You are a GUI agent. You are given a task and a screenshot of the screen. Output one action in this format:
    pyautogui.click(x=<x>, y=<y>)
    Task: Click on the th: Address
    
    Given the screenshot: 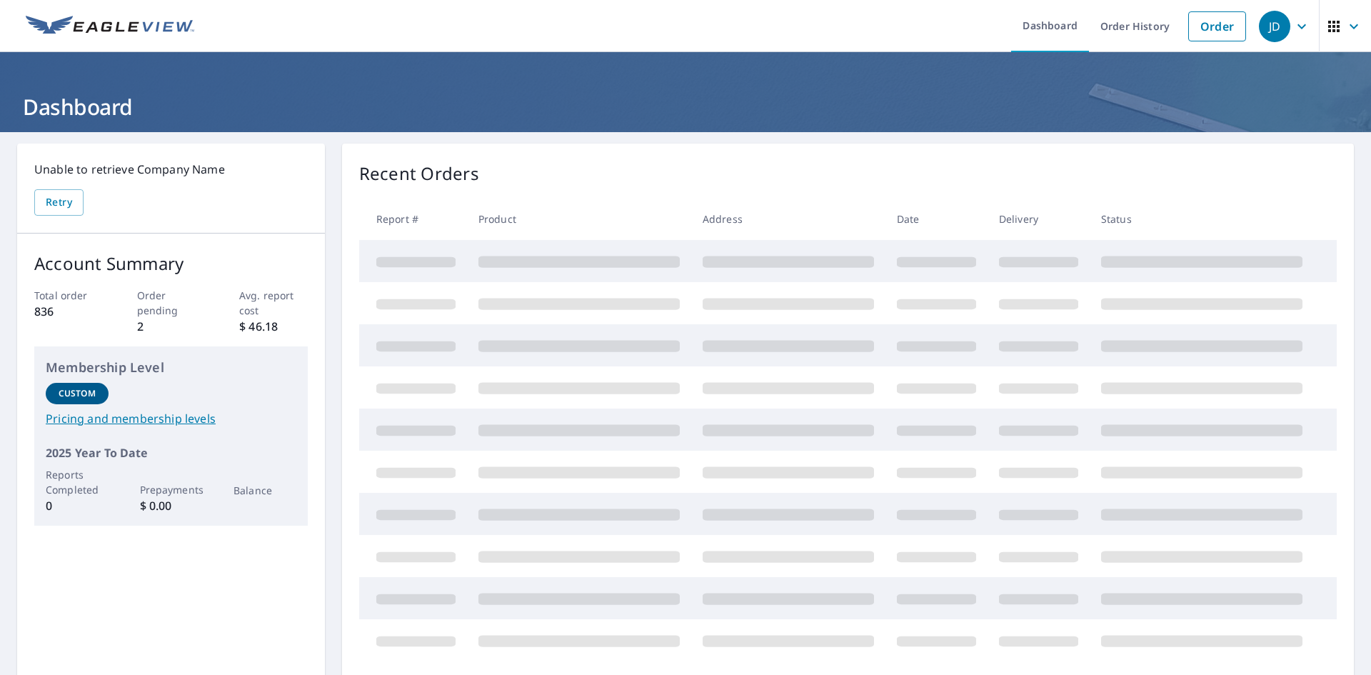 What is the action you would take?
    pyautogui.click(x=788, y=219)
    